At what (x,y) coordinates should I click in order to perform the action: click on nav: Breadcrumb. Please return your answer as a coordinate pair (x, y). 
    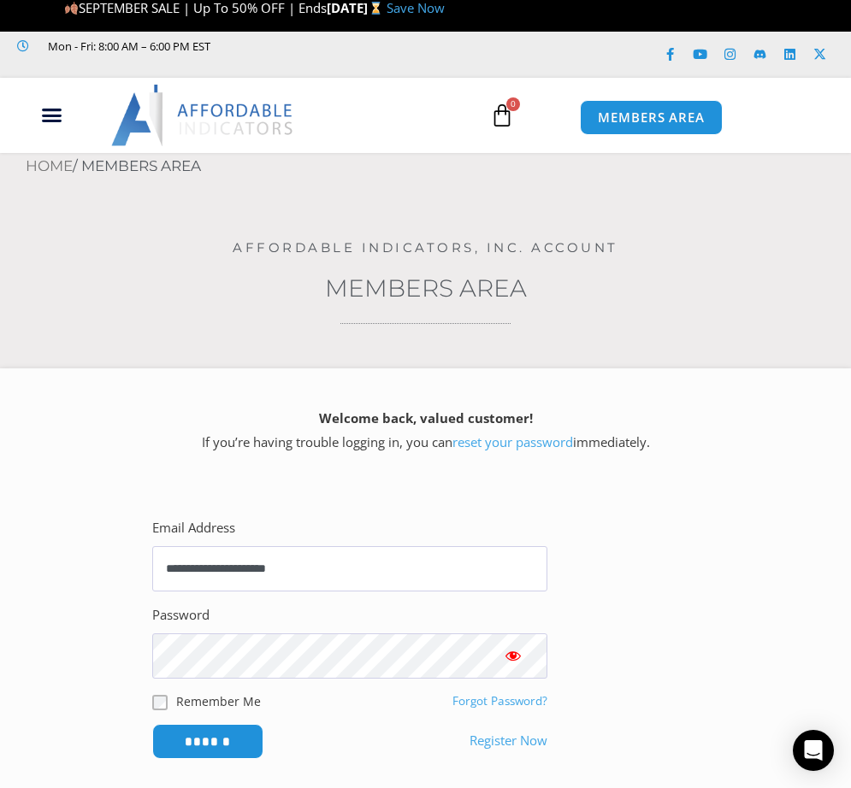
    Looking at the image, I should click on (438, 167).